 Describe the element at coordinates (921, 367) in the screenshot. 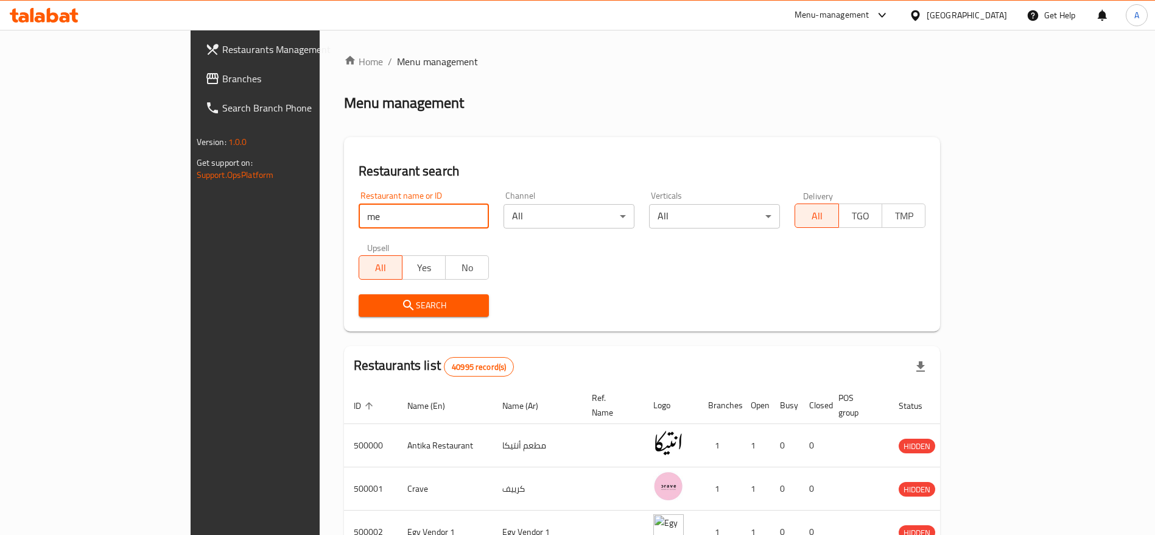

I see `div: Export file` at that location.